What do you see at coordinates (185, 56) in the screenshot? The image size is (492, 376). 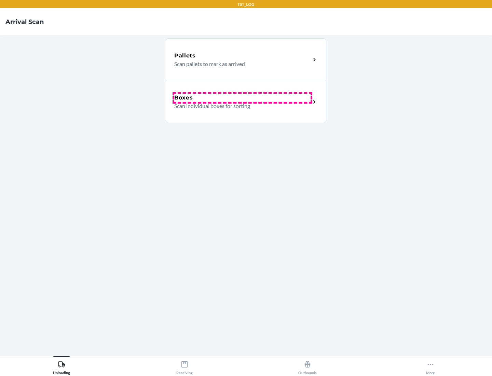 I see `h5: Pallets` at bounding box center [185, 56].